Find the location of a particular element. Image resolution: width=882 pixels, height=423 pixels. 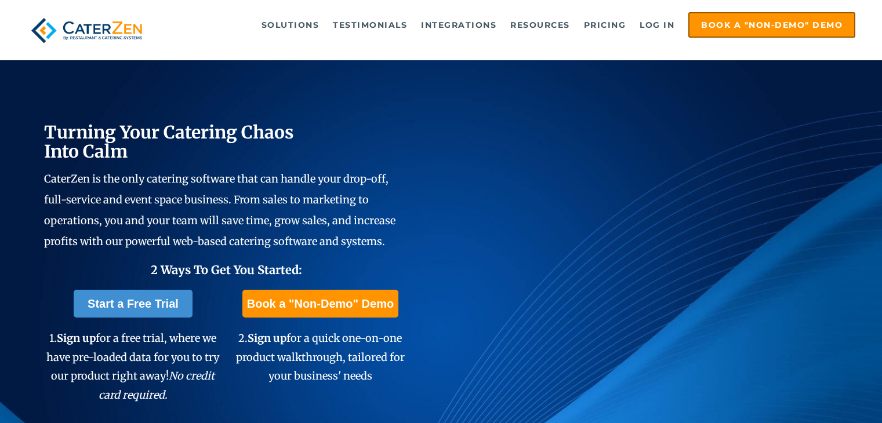

span: 2. for a quick one-on-one product walkthrough, tailored for your business' needs is located at coordinates (320, 357).